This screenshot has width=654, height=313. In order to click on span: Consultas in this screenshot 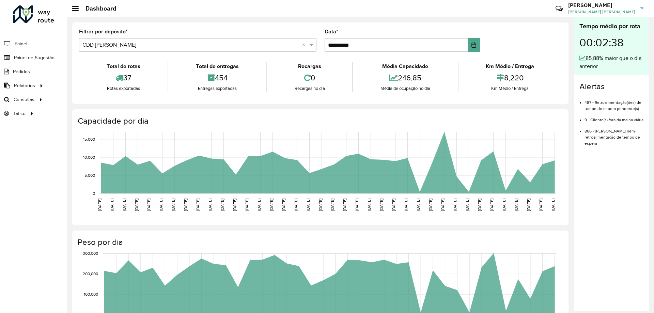, I will do `click(24, 99)`.